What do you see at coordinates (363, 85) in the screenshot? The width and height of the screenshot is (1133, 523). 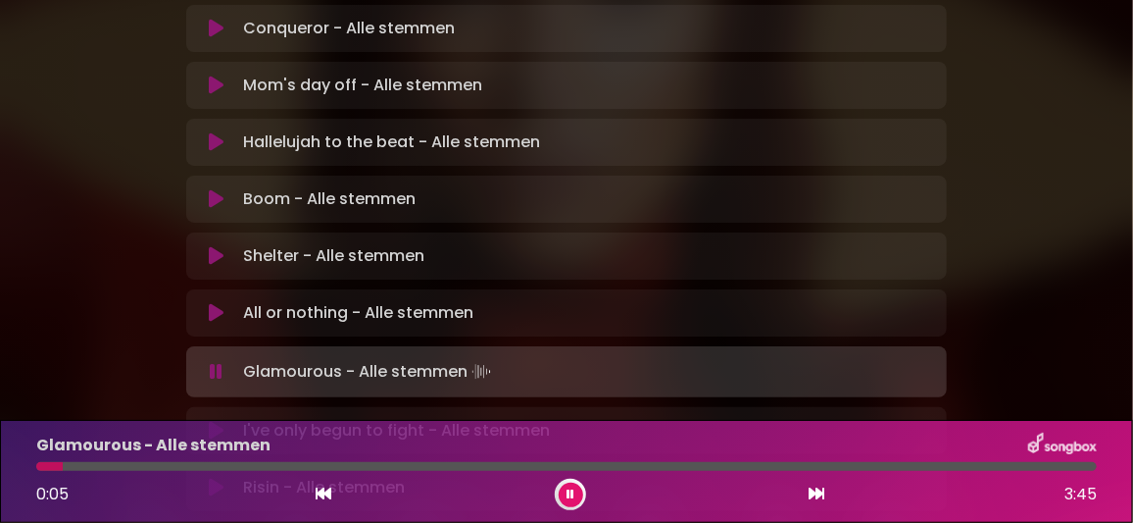 I see `p: Mom's day off - Alle stemmen` at bounding box center [363, 85].